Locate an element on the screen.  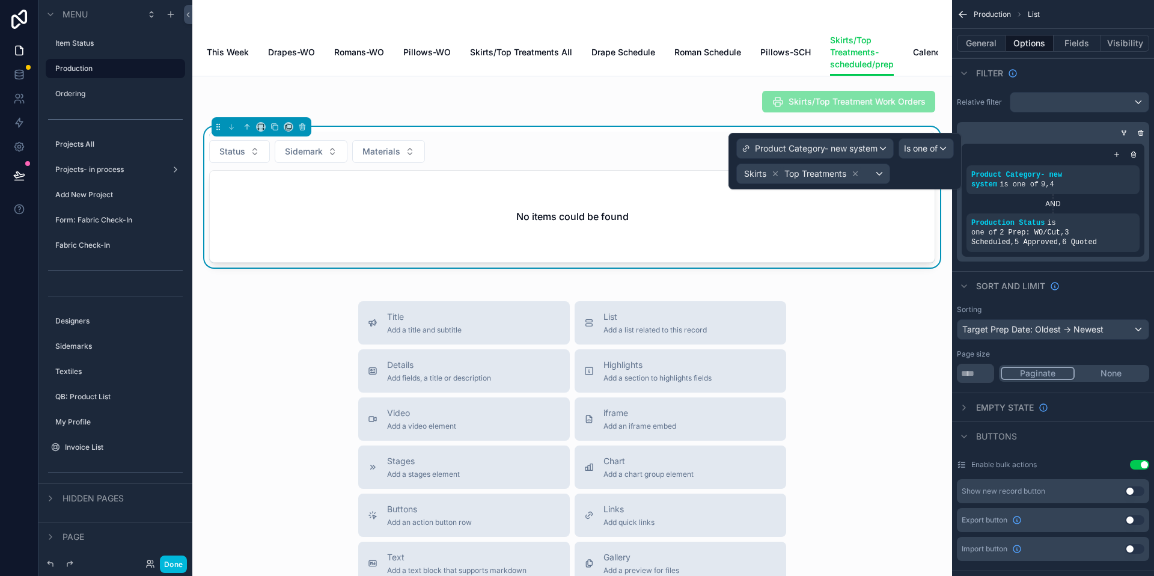
a: Invoice List is located at coordinates (121, 447).